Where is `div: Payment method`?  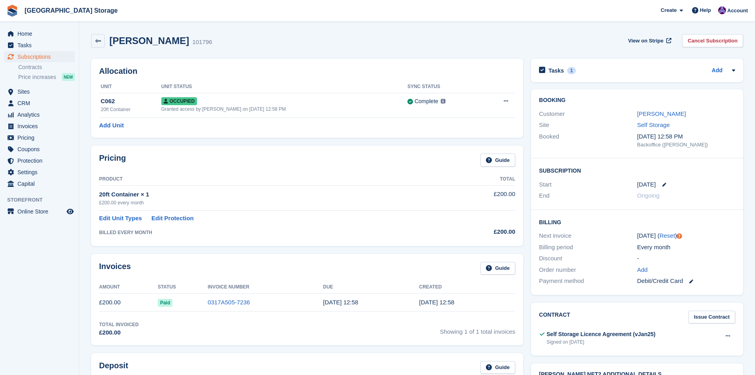 div: Payment method is located at coordinates (588, 281).